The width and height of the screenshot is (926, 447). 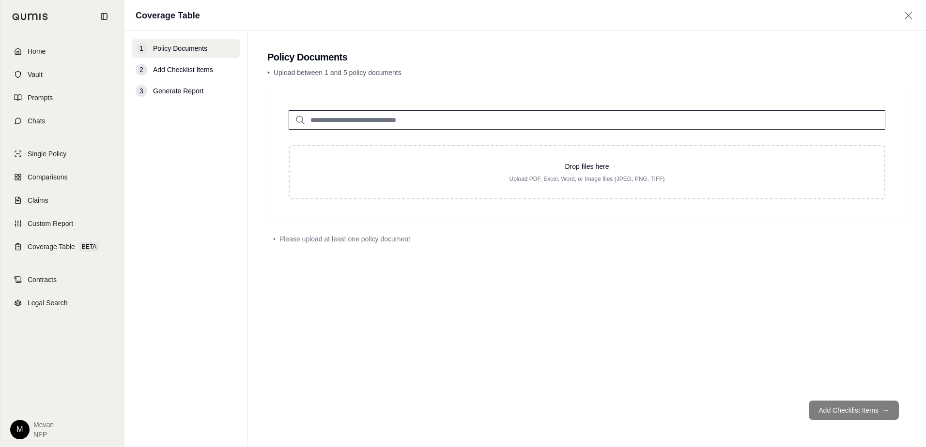 I want to click on p: Drop files here, so click(x=587, y=167).